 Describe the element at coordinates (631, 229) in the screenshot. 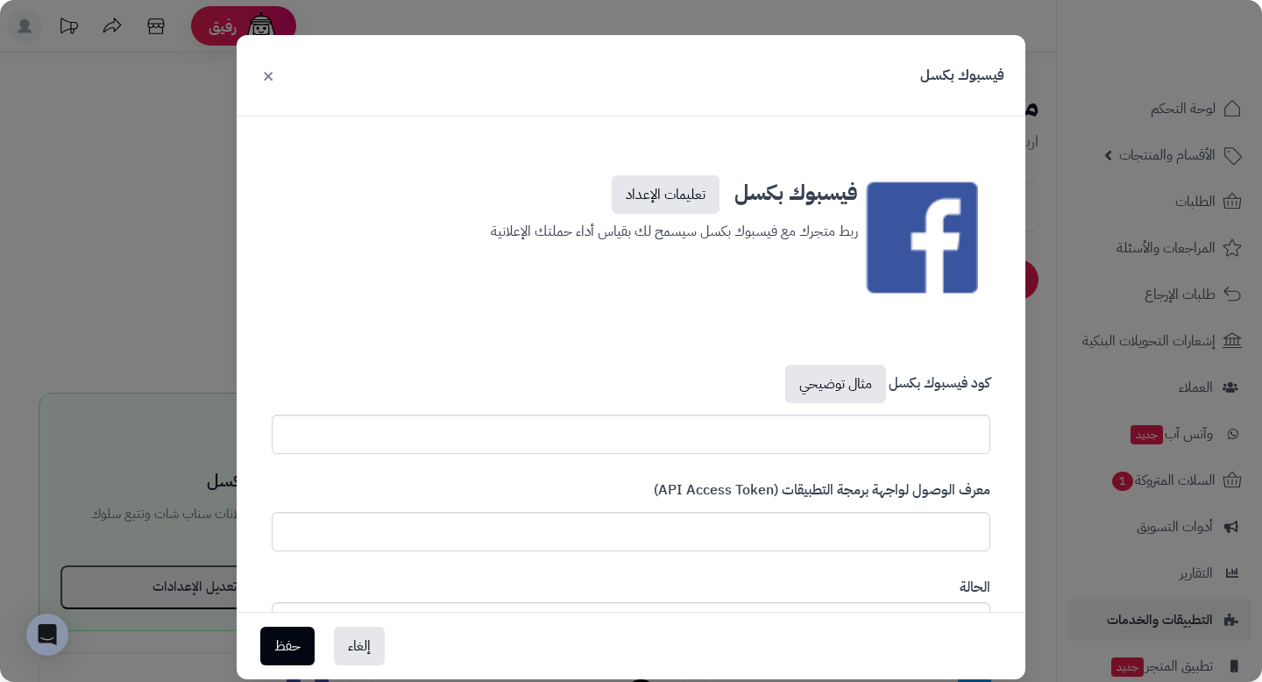

I see `p: ربط متجرك مع فيسبوك بكسل سيسمح لك بقياس أداء حملتك الإعلانية` at that location.